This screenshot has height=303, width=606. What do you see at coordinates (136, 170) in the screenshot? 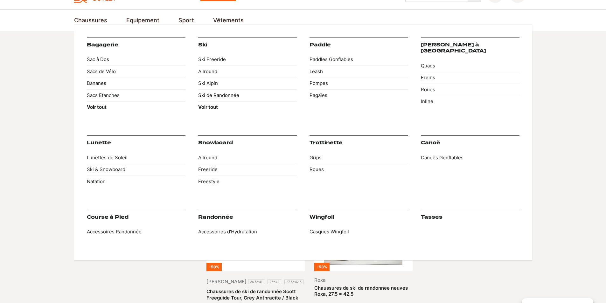
I see `a: Ski & Snowboard` at bounding box center [136, 170].